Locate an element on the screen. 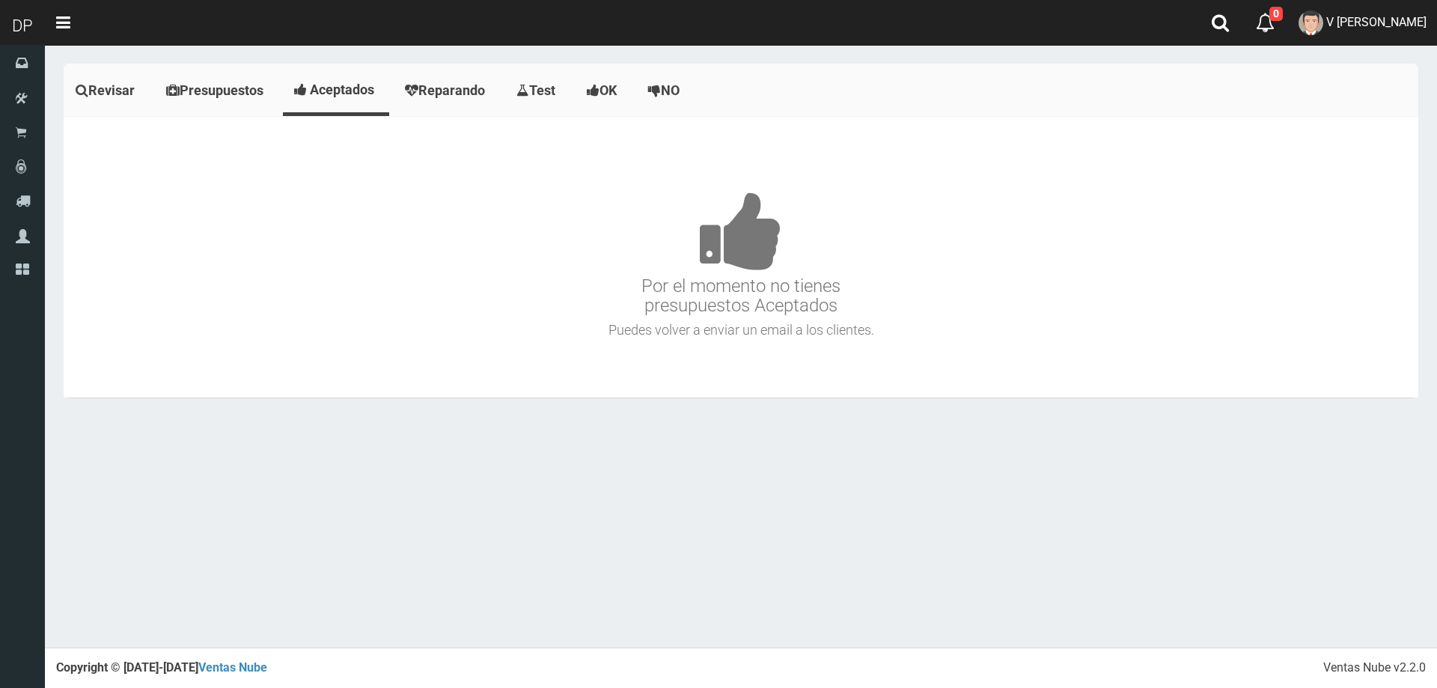 This screenshot has width=1437, height=688. a: Test is located at coordinates (537, 91).